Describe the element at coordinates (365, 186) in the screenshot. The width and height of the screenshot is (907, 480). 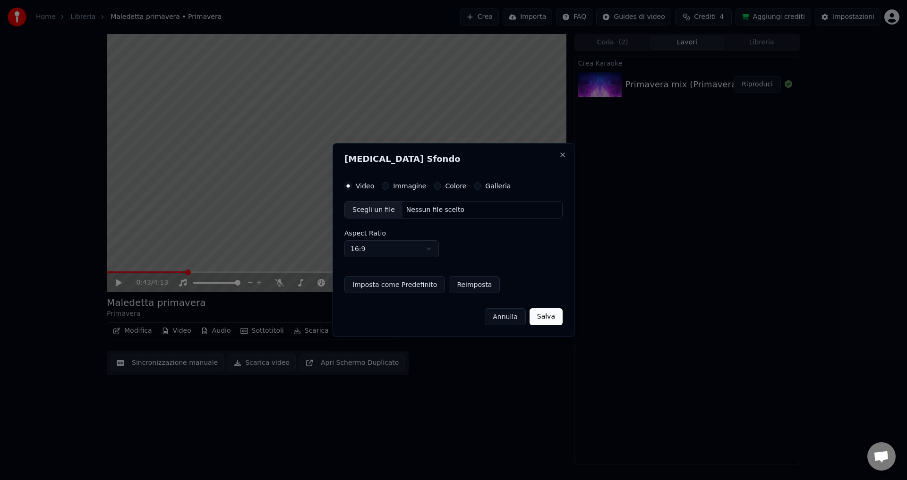
I see `label: Video` at that location.